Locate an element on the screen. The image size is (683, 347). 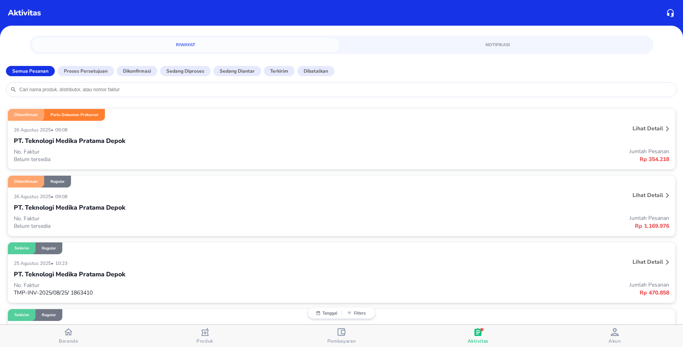
span: Beranda is located at coordinates (68, 341).